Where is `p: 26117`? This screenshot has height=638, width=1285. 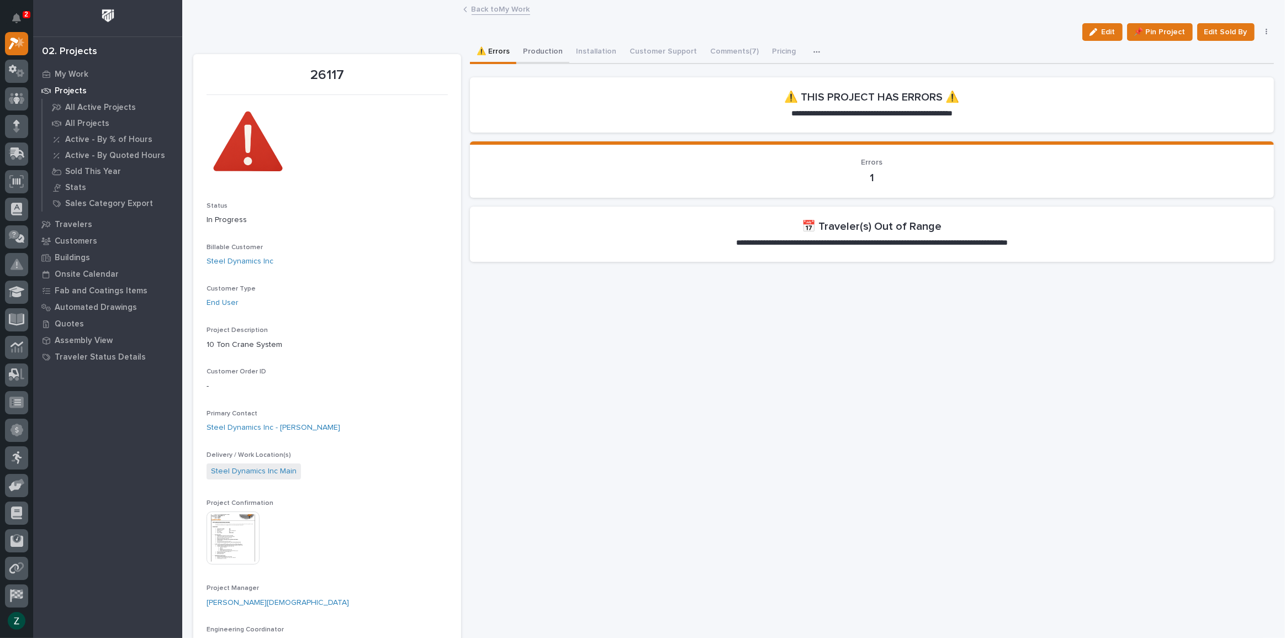
p: 26117 is located at coordinates (327, 75).